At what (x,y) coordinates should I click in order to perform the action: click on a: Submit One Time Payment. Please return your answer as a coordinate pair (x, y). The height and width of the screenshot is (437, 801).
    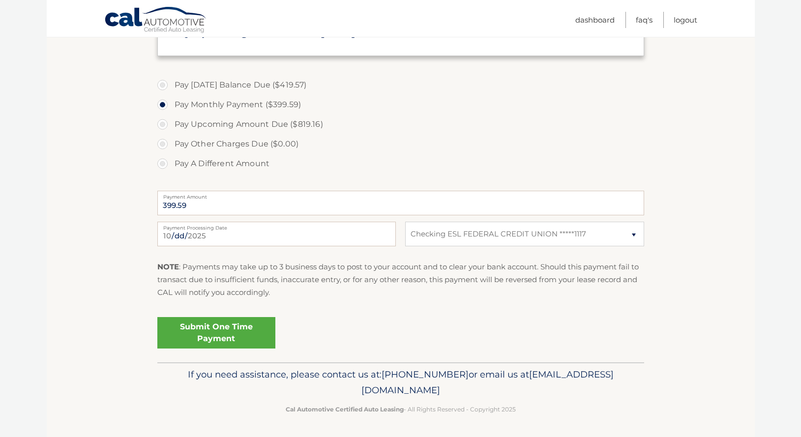
    Looking at the image, I should click on (216, 333).